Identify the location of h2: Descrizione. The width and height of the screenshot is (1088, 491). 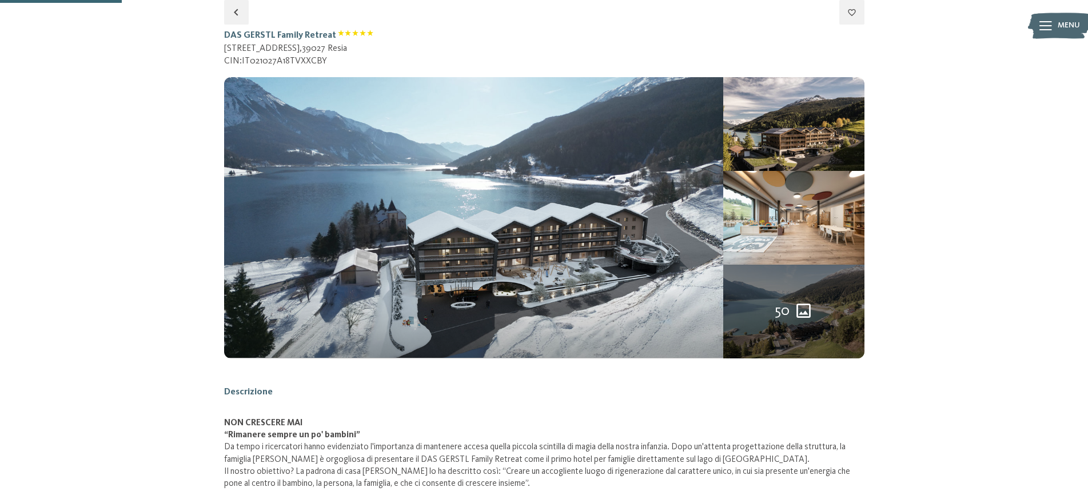
(544, 392).